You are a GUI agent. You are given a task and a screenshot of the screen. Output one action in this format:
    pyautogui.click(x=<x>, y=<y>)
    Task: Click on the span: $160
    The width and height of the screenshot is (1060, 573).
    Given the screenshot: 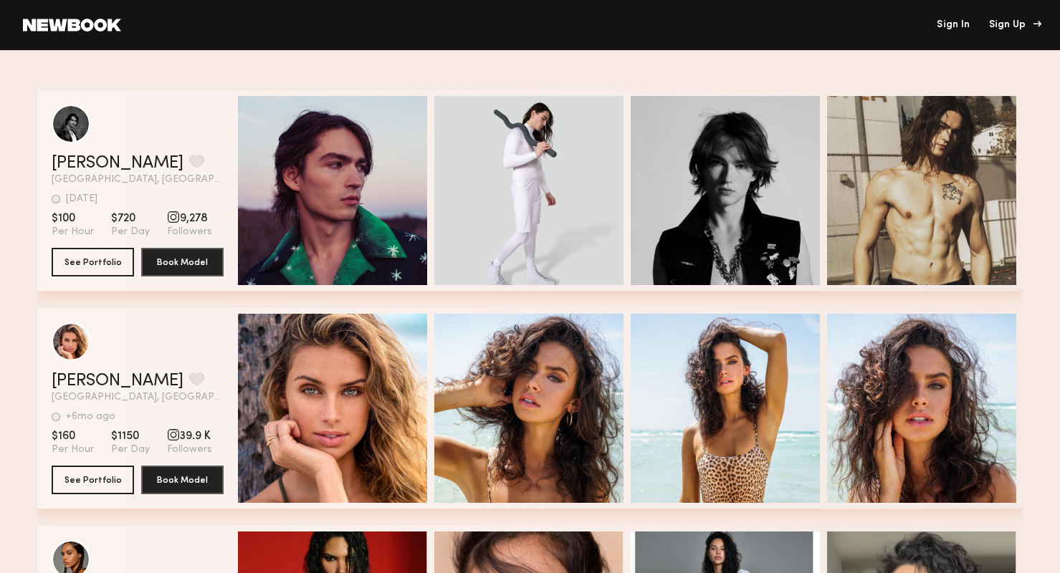 What is the action you would take?
    pyautogui.click(x=72, y=436)
    